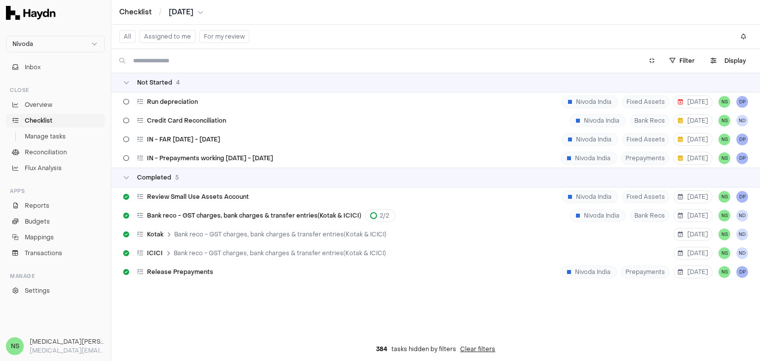 Image resolution: width=760 pixels, height=361 pixels. Describe the element at coordinates (55, 291) in the screenshot. I see `a: Settings` at that location.